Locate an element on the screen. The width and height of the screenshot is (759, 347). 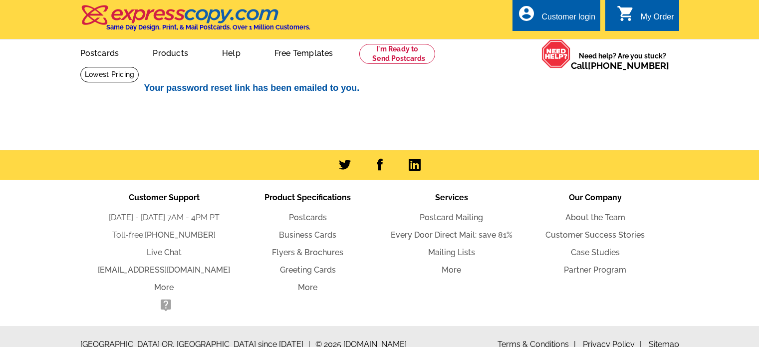
a: Flyers & Brochures is located at coordinates (308, 252).